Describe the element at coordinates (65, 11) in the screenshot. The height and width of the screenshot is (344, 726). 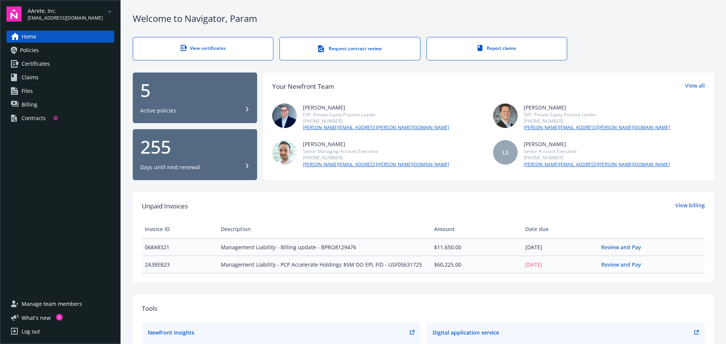
I see `span: AArete, Inc.` at that location.